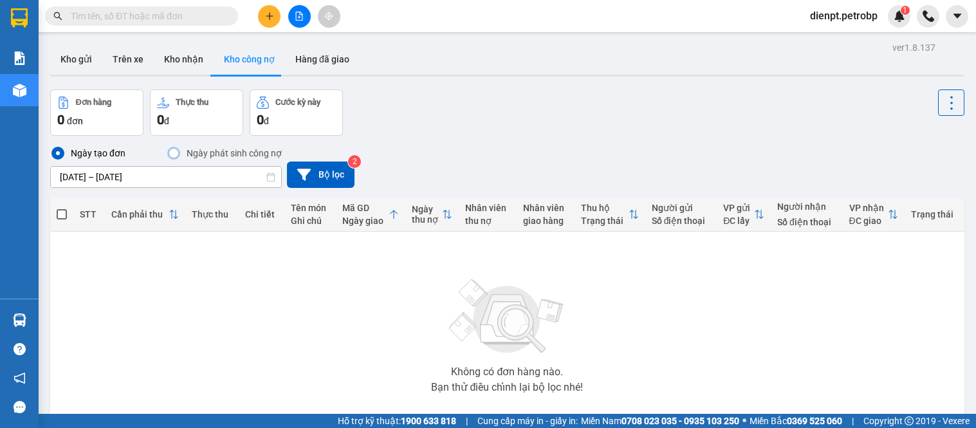 This screenshot has height=428, width=976. Describe the element at coordinates (507, 387) in the screenshot. I see `div: Bạn thử điều chỉnh lại bộ lọc nhé!` at that location.